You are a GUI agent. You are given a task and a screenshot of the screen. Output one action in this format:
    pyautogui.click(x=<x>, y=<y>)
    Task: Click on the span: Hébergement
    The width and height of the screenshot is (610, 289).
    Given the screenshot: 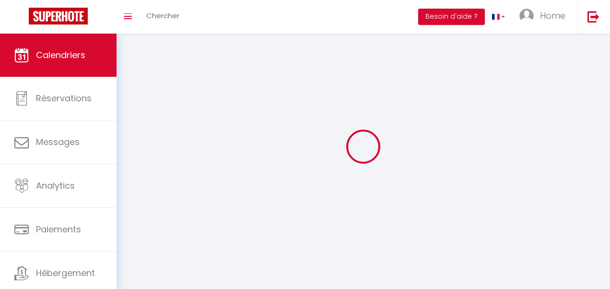 What is the action you would take?
    pyautogui.click(x=65, y=272)
    